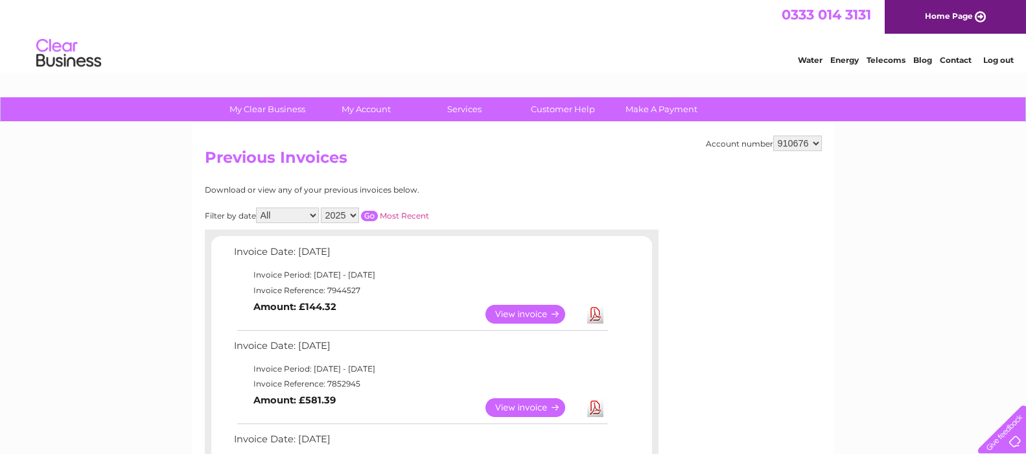 The image size is (1026, 454). What do you see at coordinates (294, 400) in the screenshot?
I see `b: Amount: £581.39` at bounding box center [294, 400].